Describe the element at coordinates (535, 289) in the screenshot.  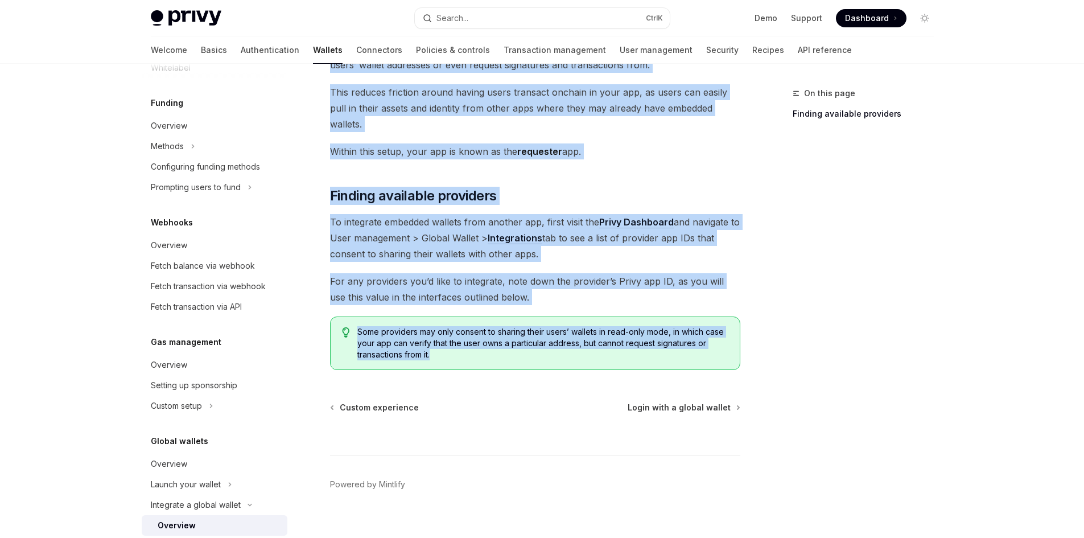
I see `span: For any providers you’d like to integrate, note down the provider’s Privy app ID, as you will use...` at that location.